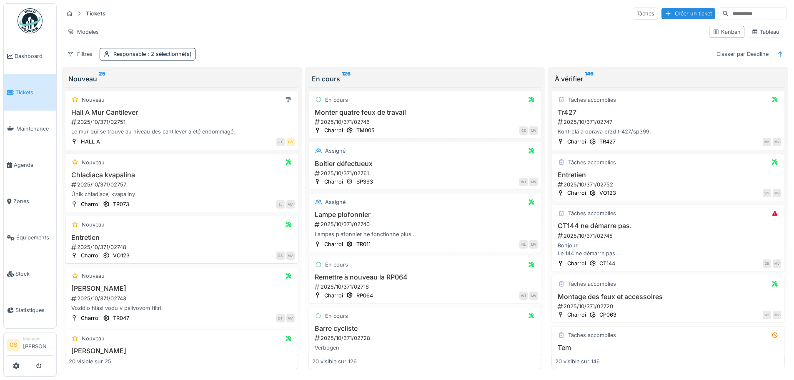  What do you see at coordinates (121, 318) in the screenshot?
I see `div: TR047` at bounding box center [121, 318].